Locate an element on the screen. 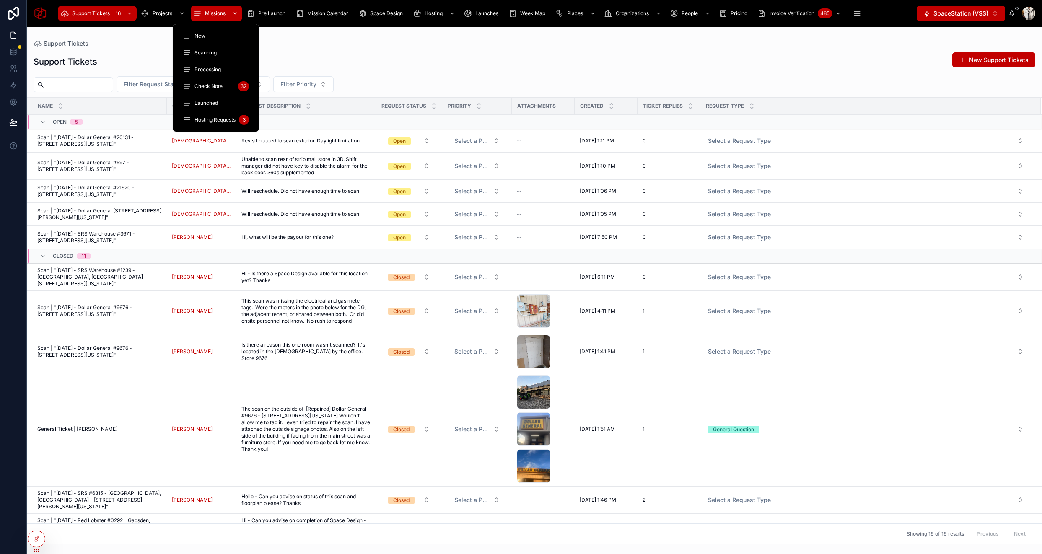 This screenshot has width=1042, height=554. a: Processing is located at coordinates (216, 70).